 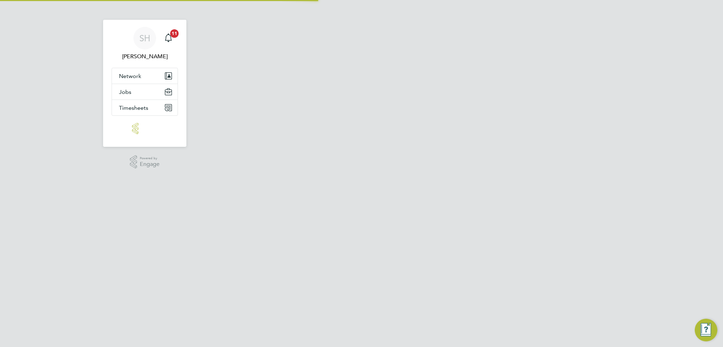 I want to click on span: Steve Haworth, so click(x=145, y=56).